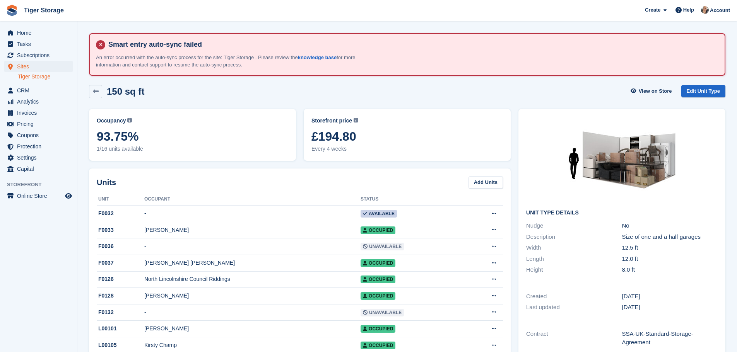  I want to click on div: 12.0 ft, so click(670, 259).